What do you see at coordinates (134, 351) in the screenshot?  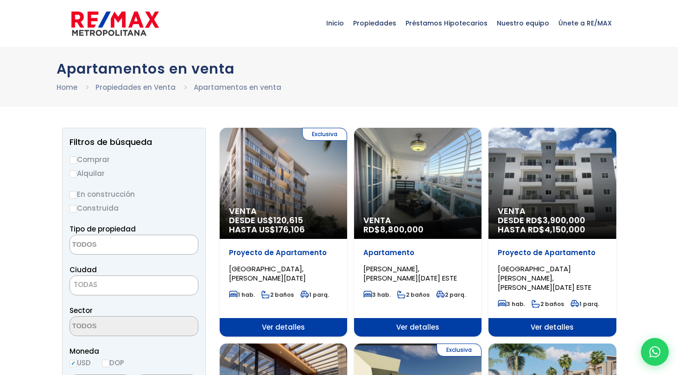 I see `span: Moneda` at bounding box center [134, 351].